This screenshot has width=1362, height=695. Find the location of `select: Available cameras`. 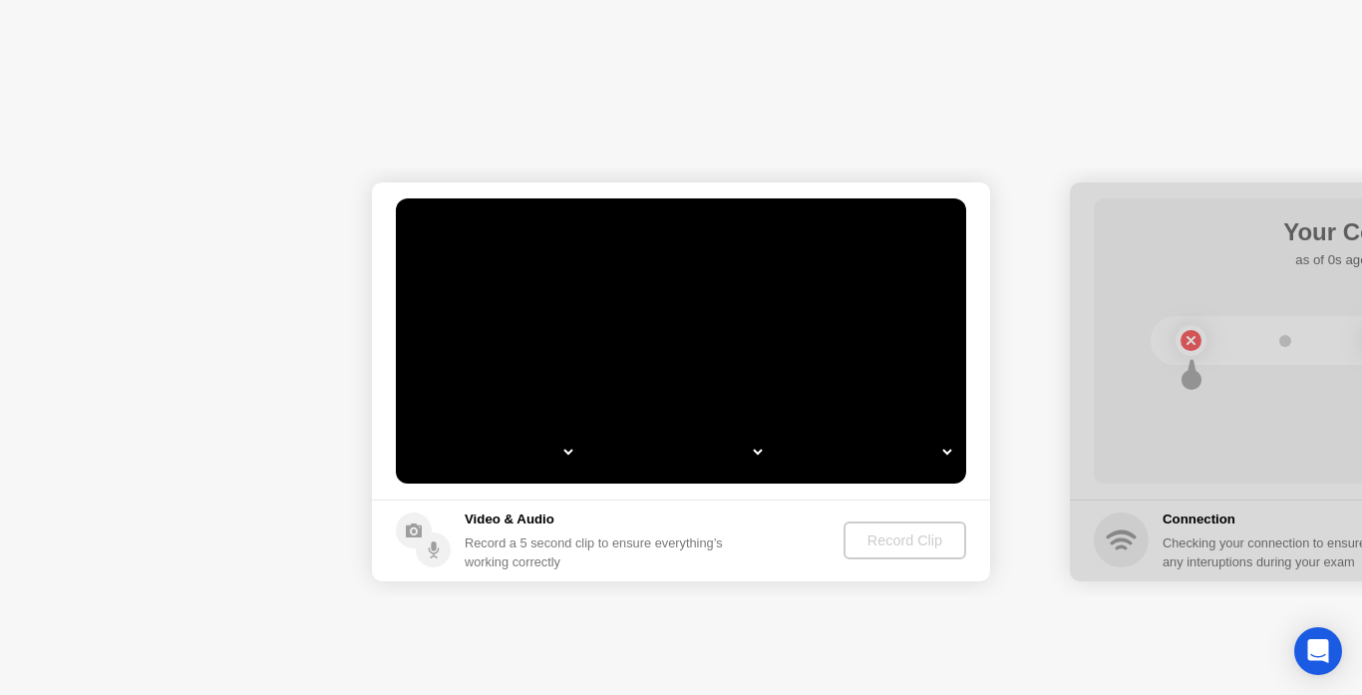

select: Available cameras is located at coordinates (491, 452).